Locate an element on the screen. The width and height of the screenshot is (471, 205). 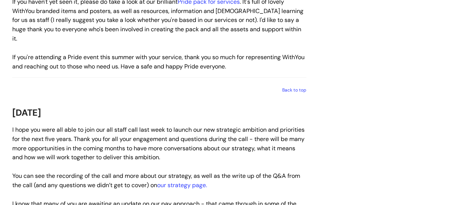
a: Back to top is located at coordinates (294, 90).